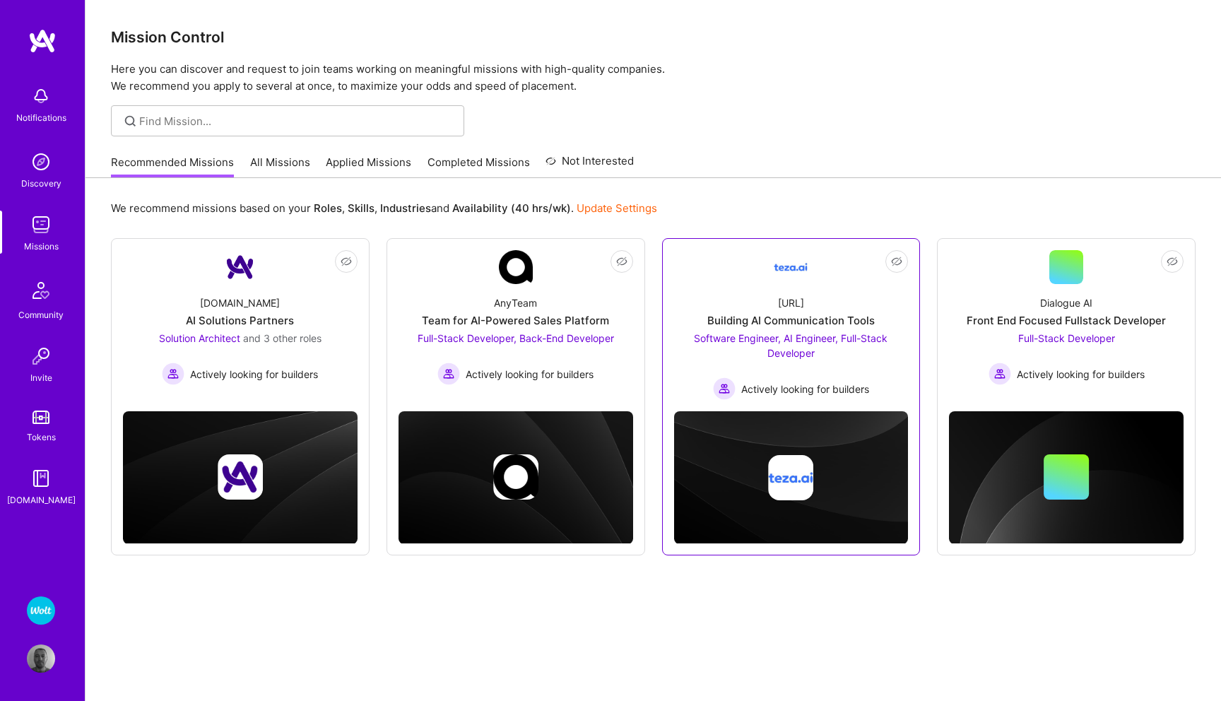  Describe the element at coordinates (41, 183) in the screenshot. I see `div: Discovery` at that location.